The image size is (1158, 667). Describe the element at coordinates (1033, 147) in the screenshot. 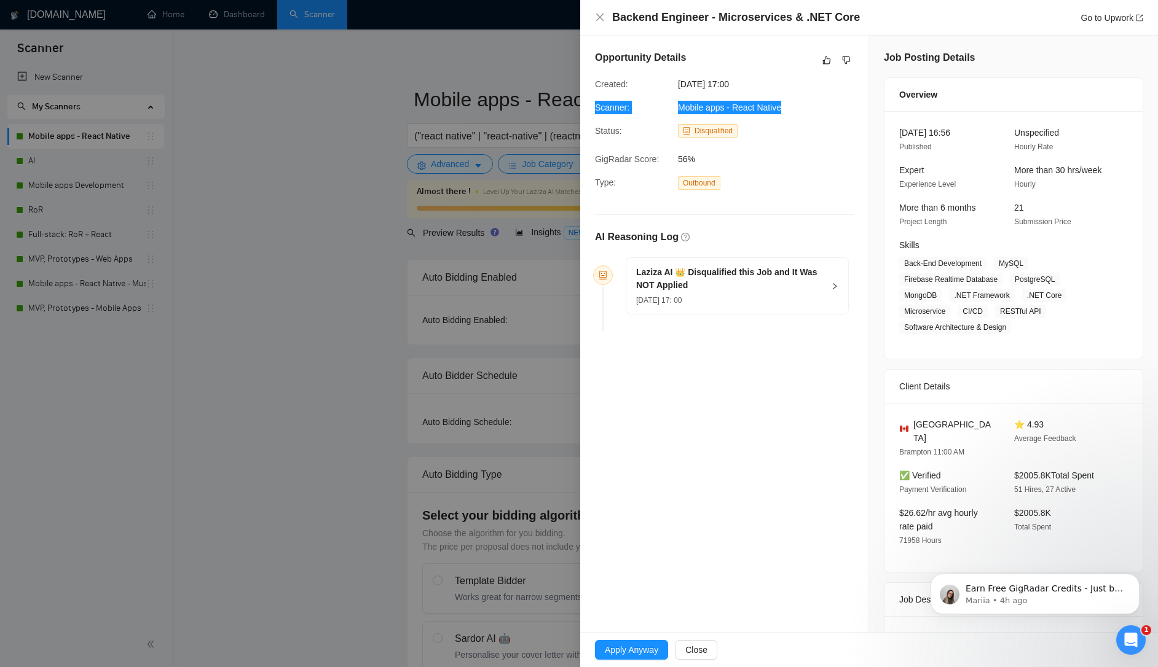

I see `span: Hourly Rate` at that location.